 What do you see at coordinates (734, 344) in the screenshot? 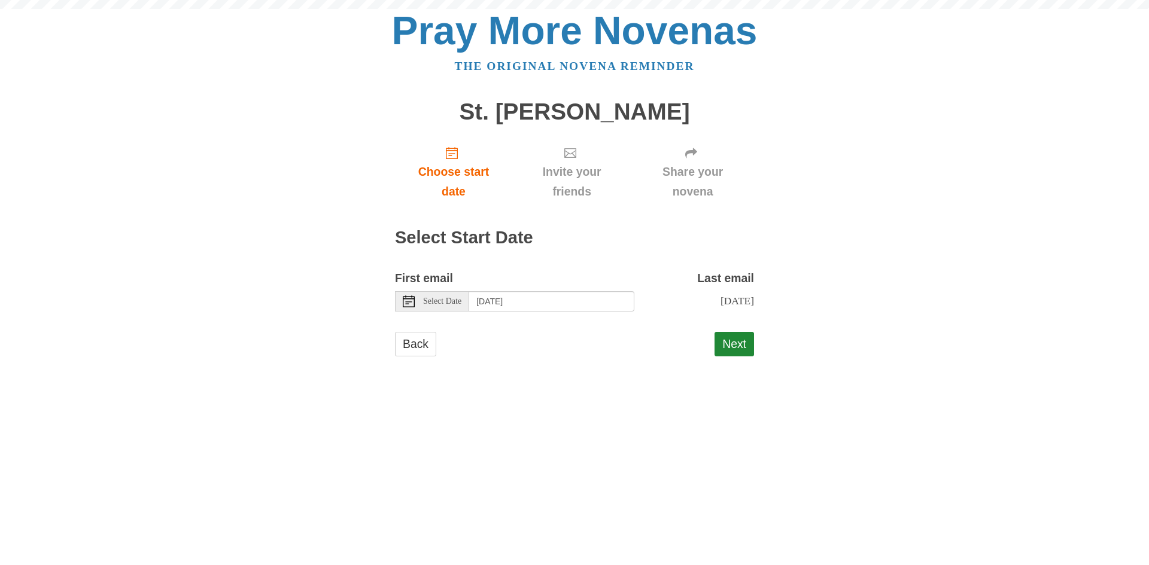
I see `button: Next` at bounding box center [734, 344].